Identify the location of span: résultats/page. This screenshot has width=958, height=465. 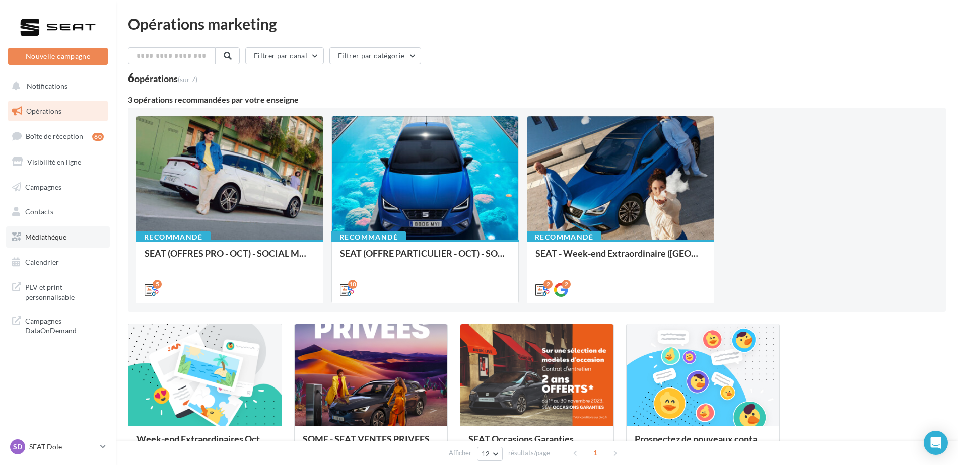
(529, 453).